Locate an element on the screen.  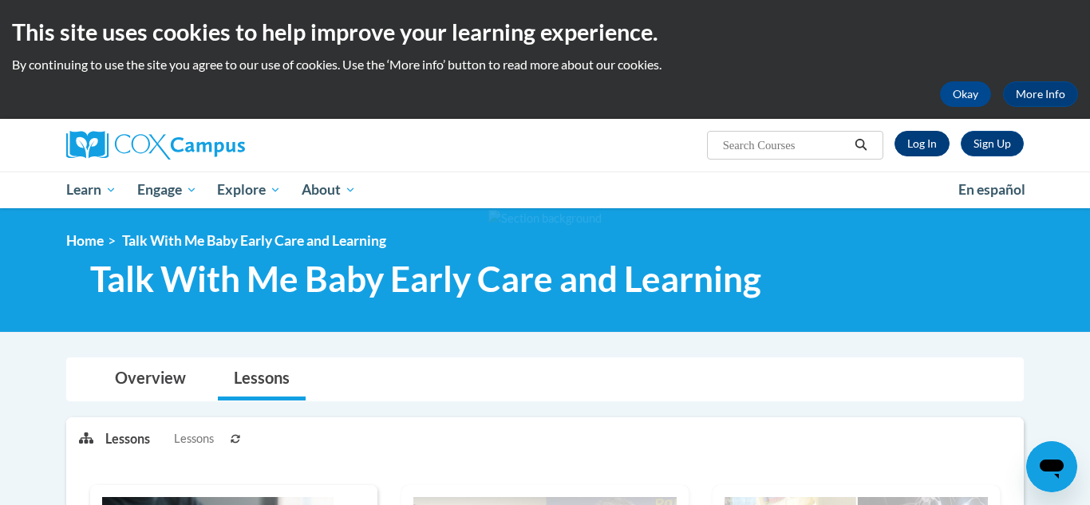
a: Home is located at coordinates (85, 240).